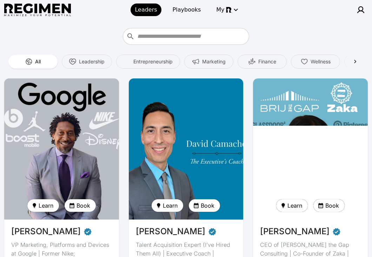 This screenshot has height=257, width=372. Describe the element at coordinates (315, 62) in the screenshot. I see `button: Wellness` at that location.